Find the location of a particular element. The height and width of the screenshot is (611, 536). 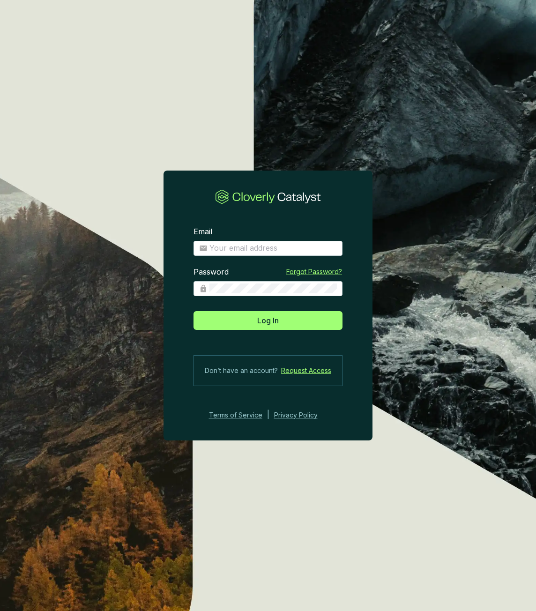

a: Request Access is located at coordinates (306, 370).